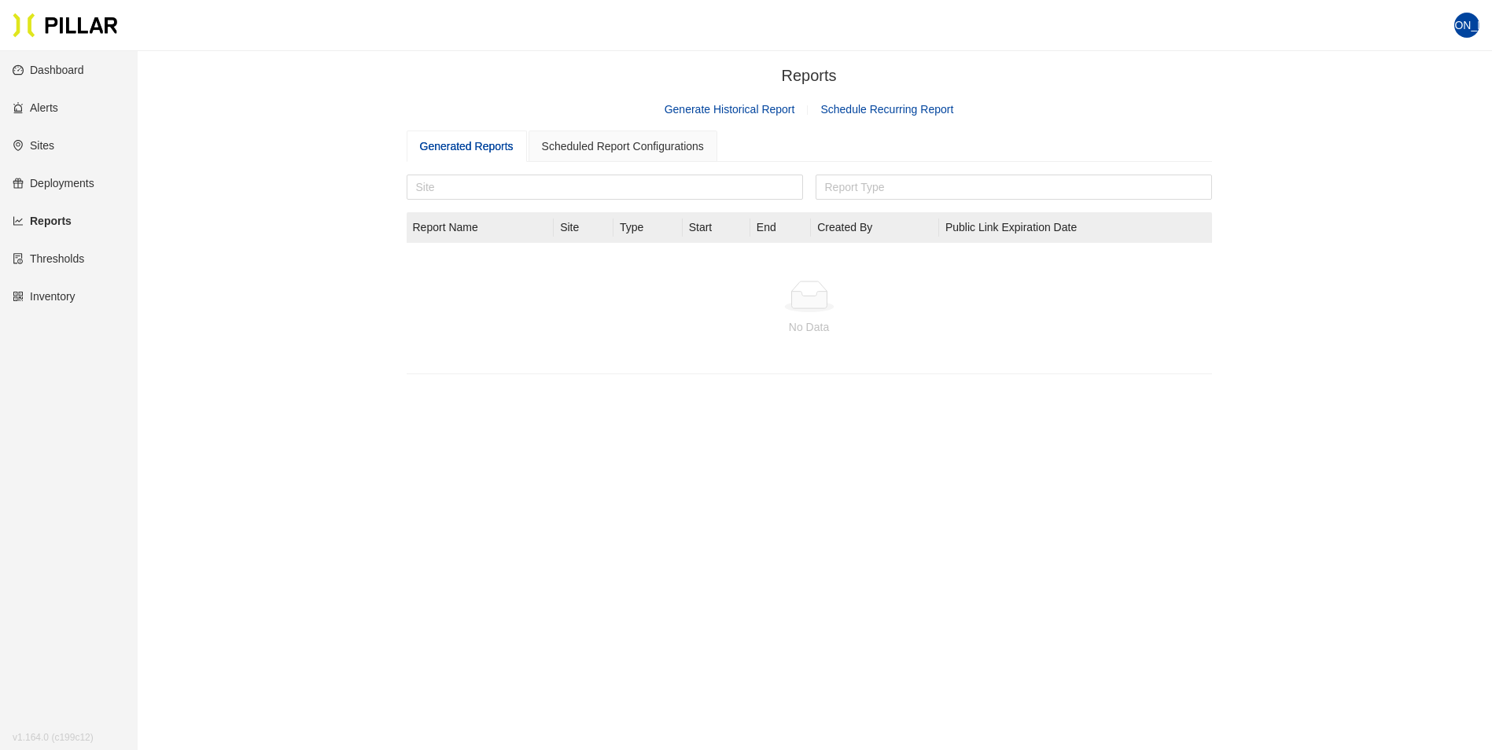 Image resolution: width=1492 pixels, height=750 pixels. Describe the element at coordinates (623, 146) in the screenshot. I see `div: Scheduled Report Configurations` at that location.